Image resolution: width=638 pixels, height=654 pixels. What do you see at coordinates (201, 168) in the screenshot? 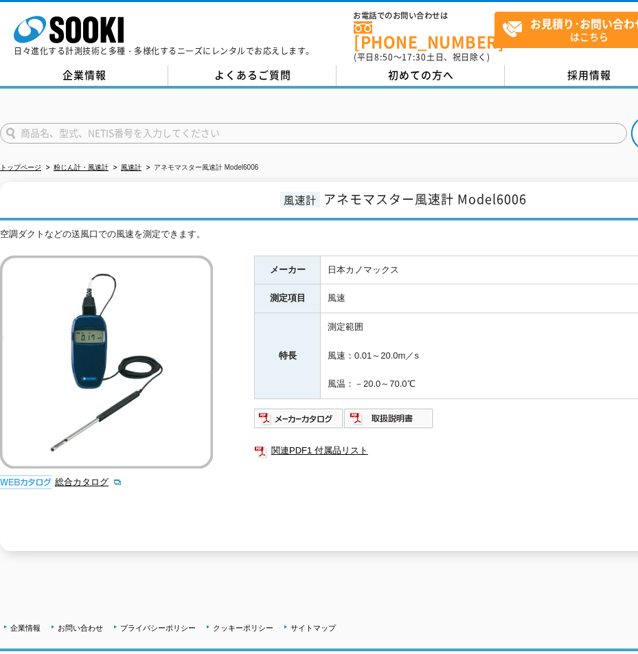
I see `li: アネモマスター風速計 Model6006` at bounding box center [201, 168].